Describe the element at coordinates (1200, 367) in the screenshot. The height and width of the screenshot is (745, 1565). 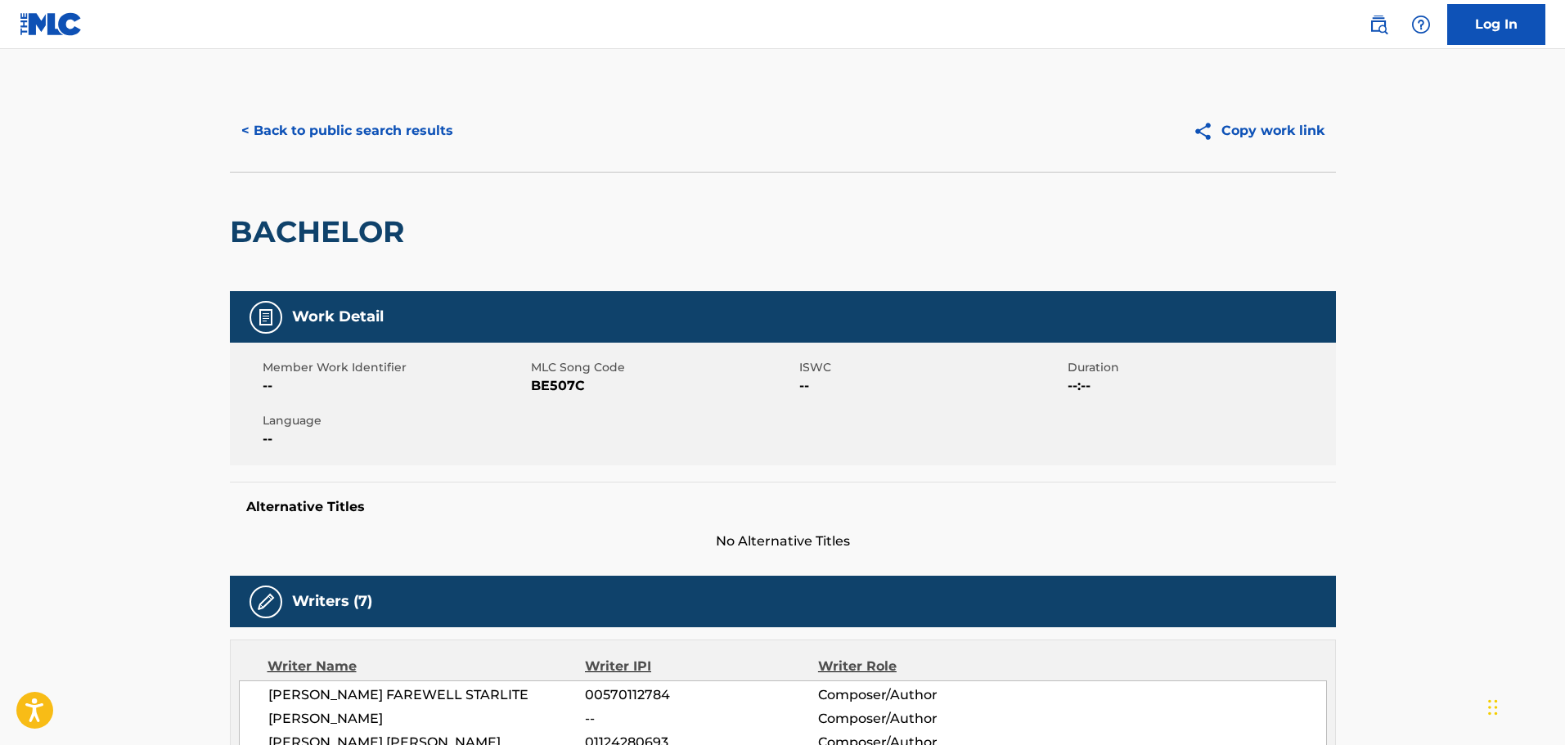
I see `span: Duration` at that location.